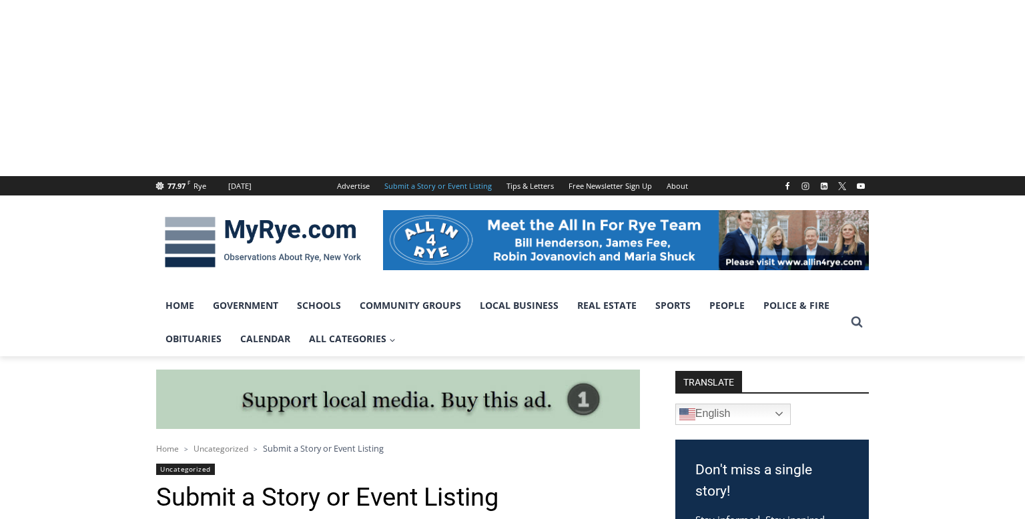 The width and height of the screenshot is (1025, 519). I want to click on a: Police & Fire, so click(796, 306).